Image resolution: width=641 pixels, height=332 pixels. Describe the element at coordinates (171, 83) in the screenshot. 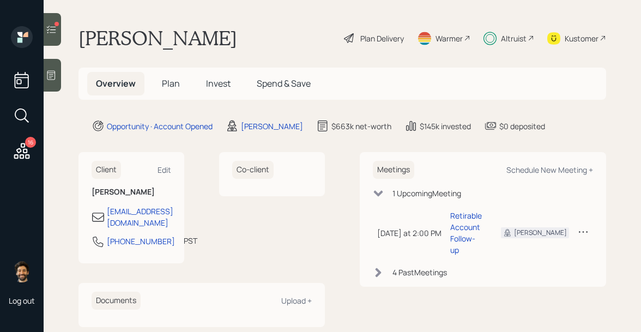

I see `span: Plan` at that location.